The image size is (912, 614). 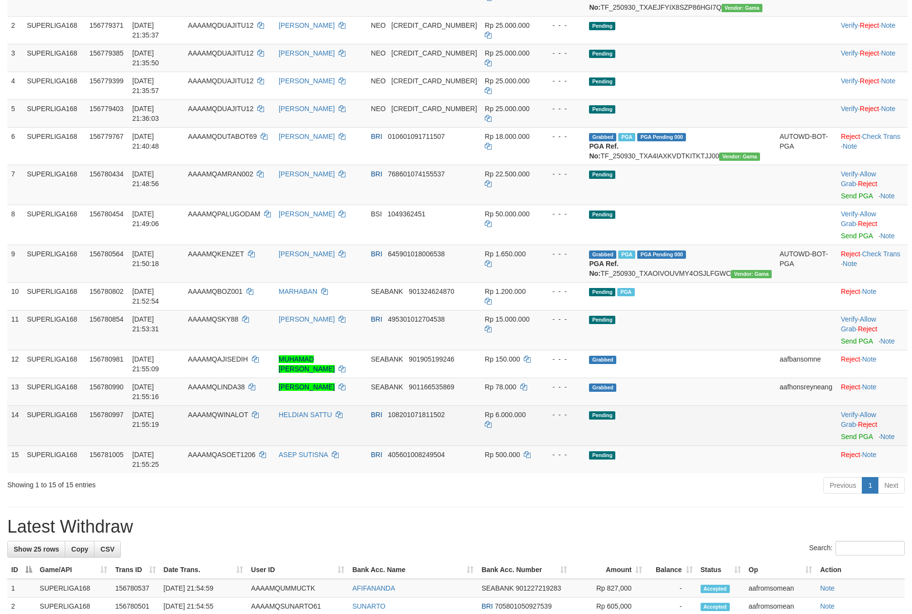 I want to click on span: AAAAMQSKY88, so click(x=213, y=319).